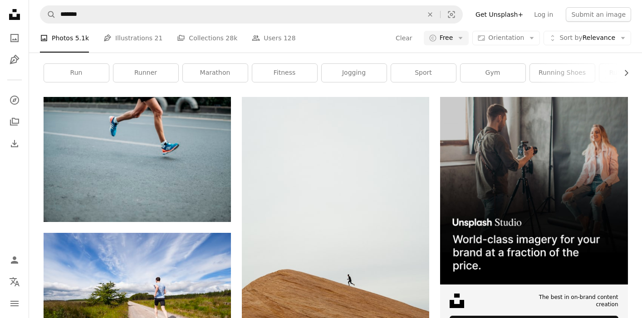 The width and height of the screenshot is (642, 318). I want to click on a: fitness, so click(284, 73).